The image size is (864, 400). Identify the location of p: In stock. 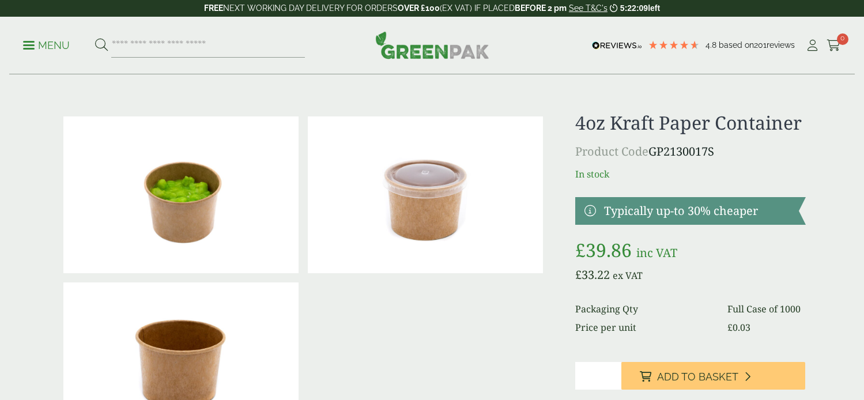
(690, 174).